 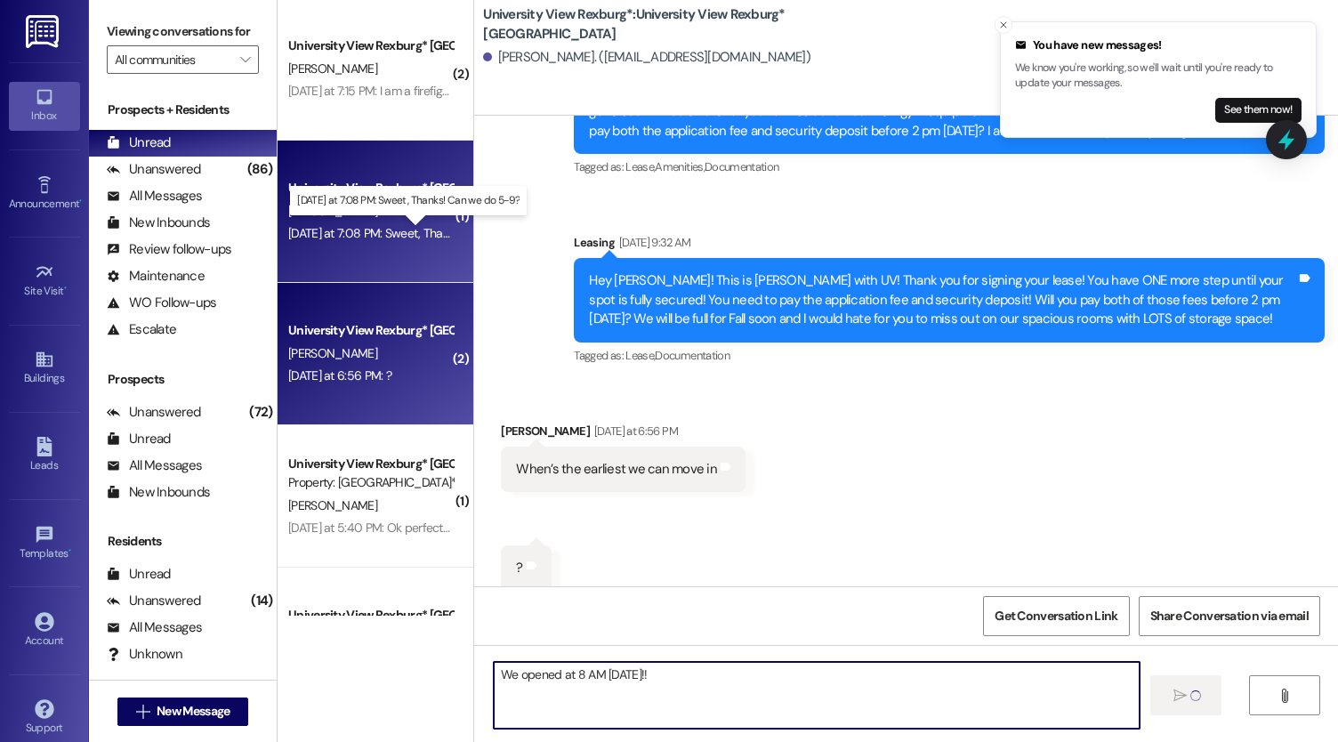 I want to click on div: Residents, so click(x=182, y=541).